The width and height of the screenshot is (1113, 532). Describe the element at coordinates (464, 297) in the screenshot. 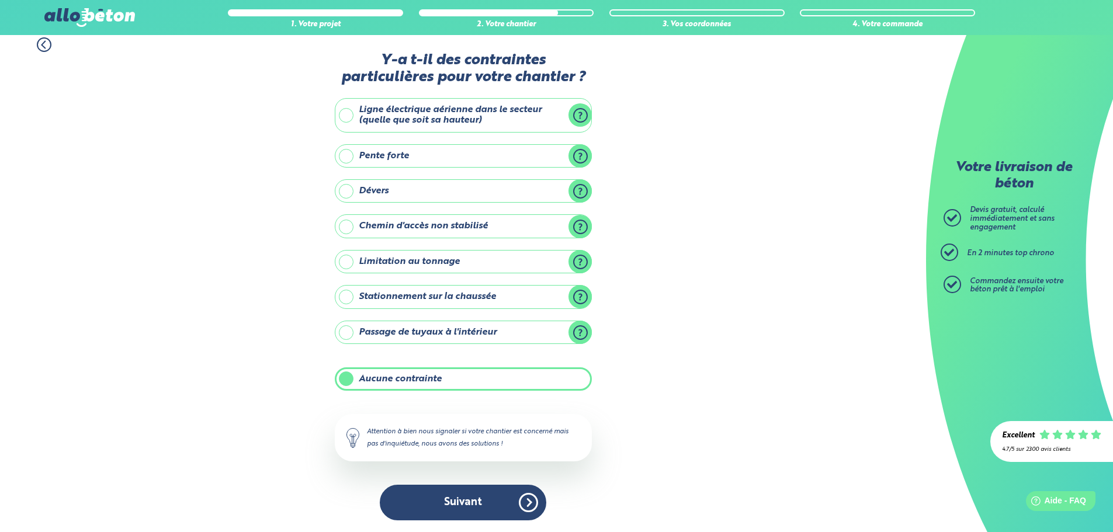

I see `label: Stationnement sur la chaussée` at that location.